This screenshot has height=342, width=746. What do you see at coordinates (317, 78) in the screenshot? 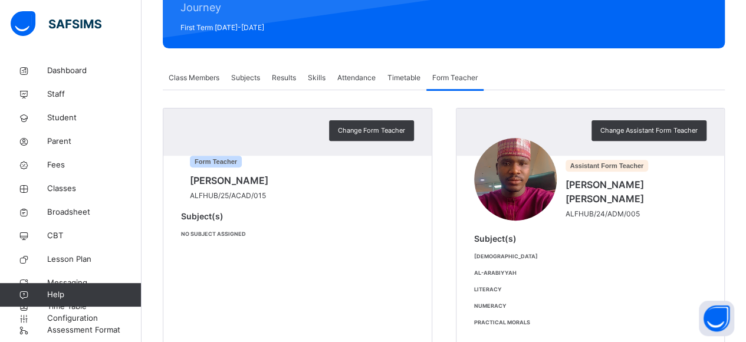
I see `span: Skills` at bounding box center [317, 78].